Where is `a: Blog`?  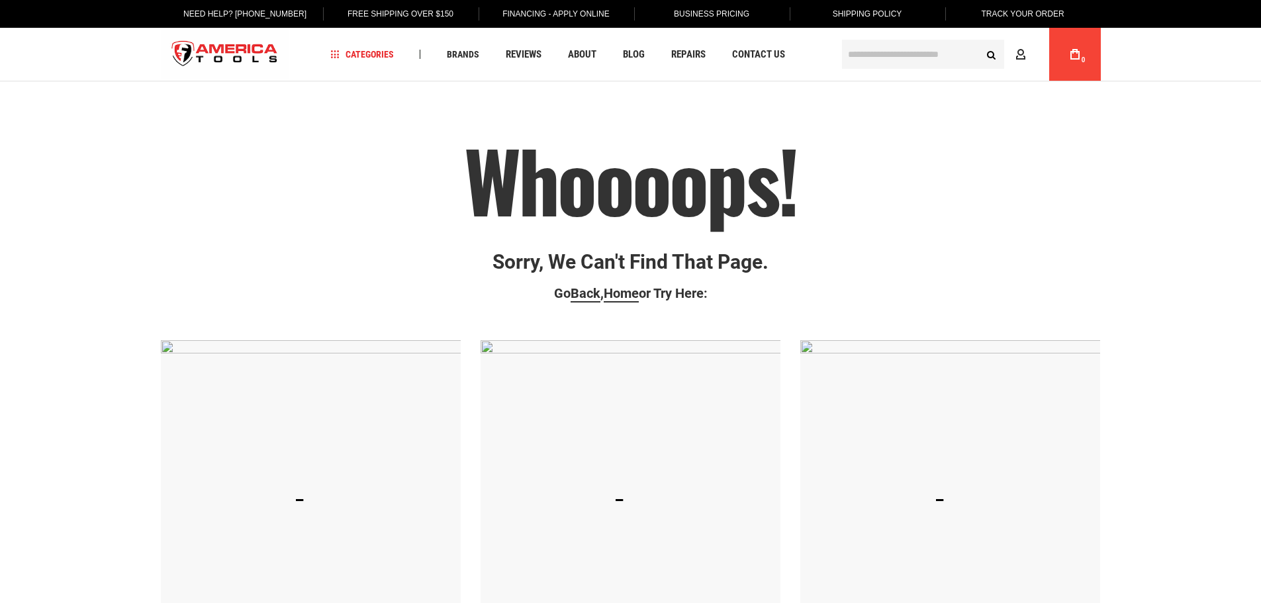
a: Blog is located at coordinates (634, 54).